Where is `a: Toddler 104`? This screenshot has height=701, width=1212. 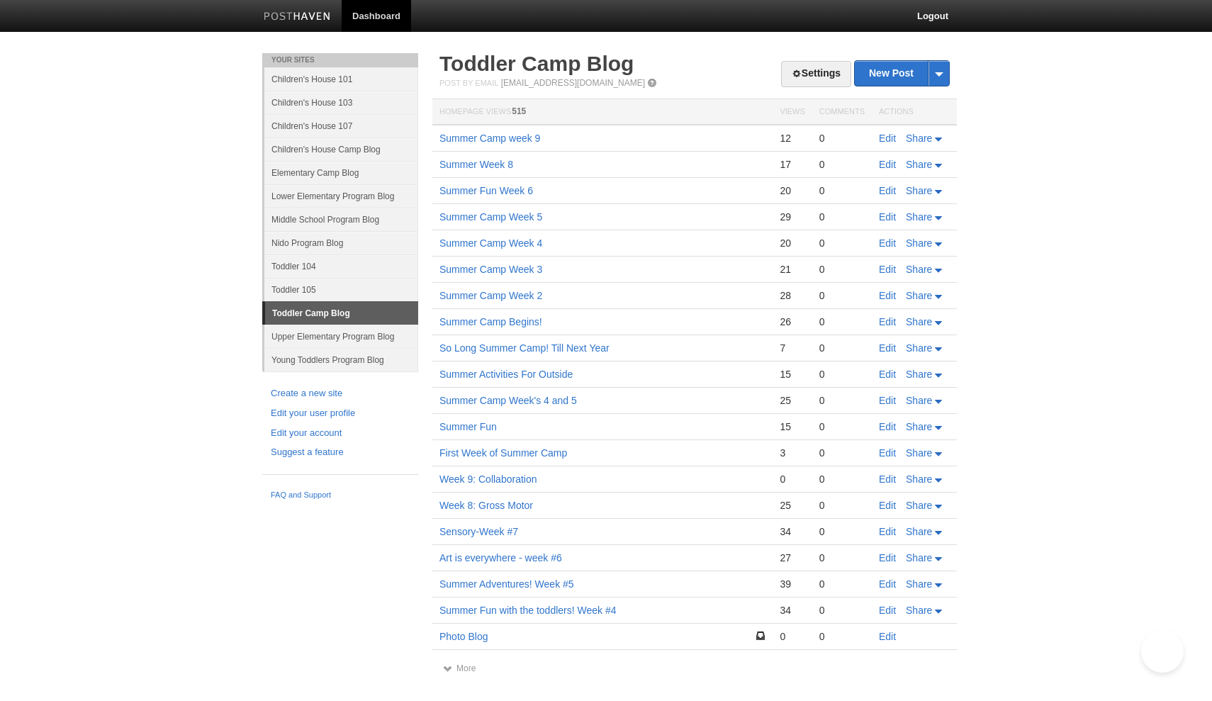
a: Toddler 104 is located at coordinates (341, 266).